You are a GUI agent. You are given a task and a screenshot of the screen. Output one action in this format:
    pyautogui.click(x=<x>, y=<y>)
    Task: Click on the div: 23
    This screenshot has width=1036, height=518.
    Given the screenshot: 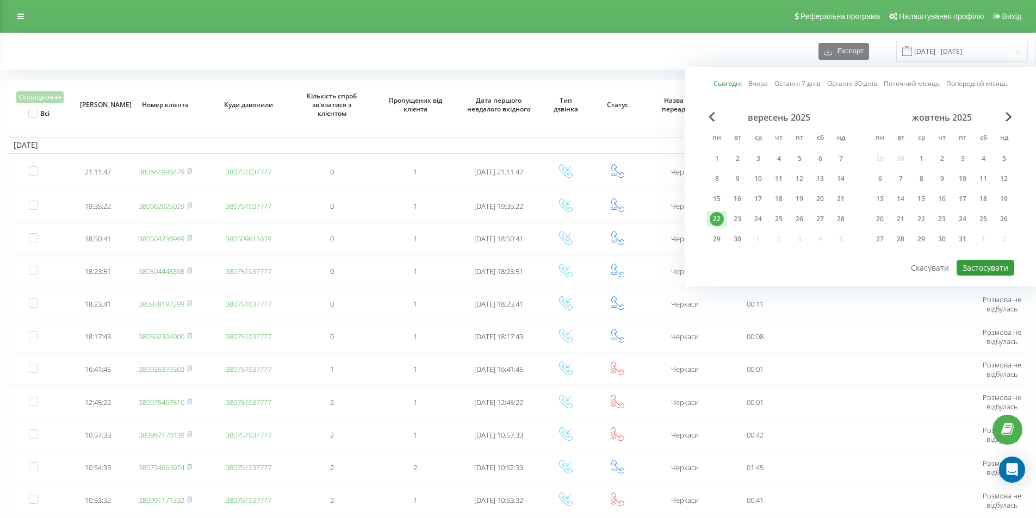 What is the action you would take?
    pyautogui.click(x=738, y=219)
    